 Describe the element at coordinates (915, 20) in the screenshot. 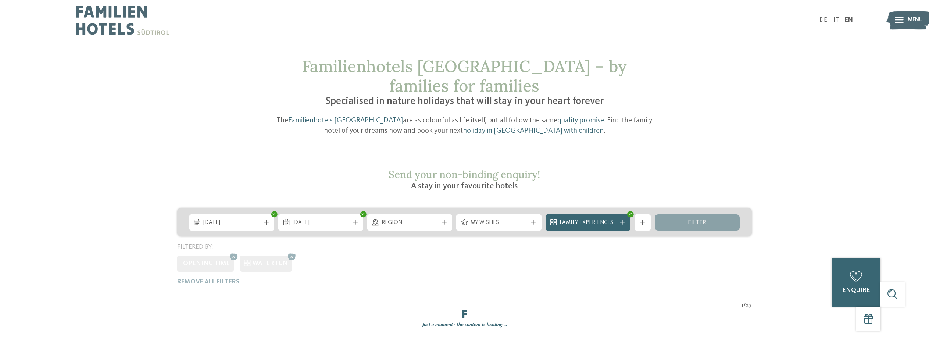

I see `span: Menu` at that location.